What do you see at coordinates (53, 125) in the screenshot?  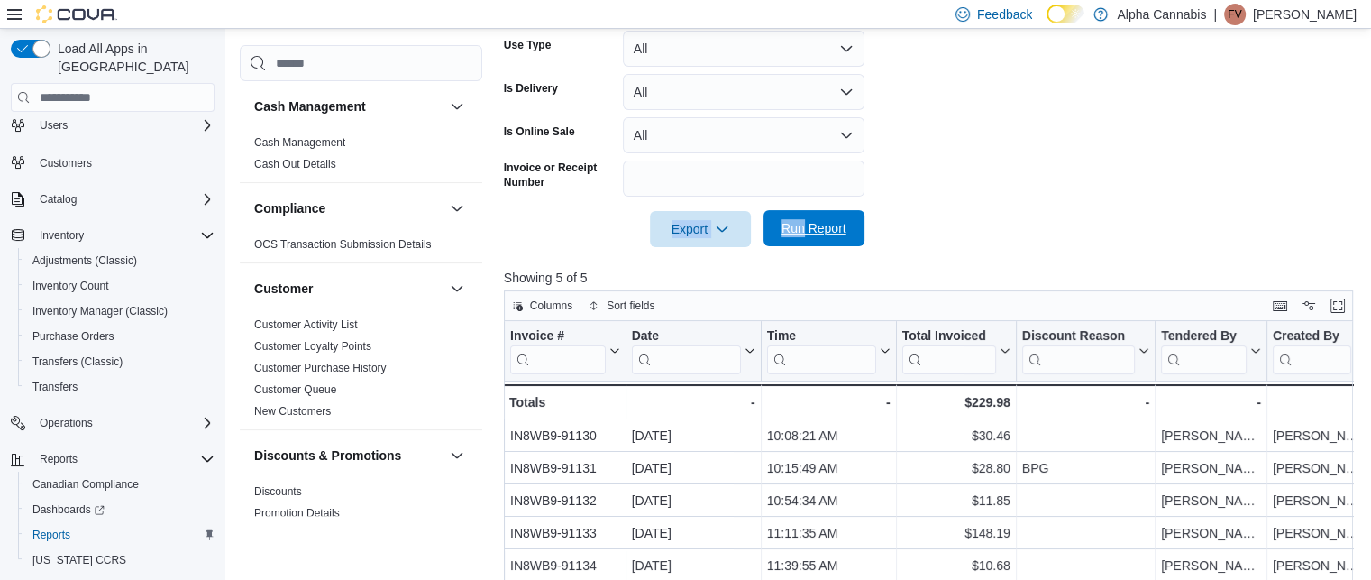 I see `span: Users` at bounding box center [53, 125].